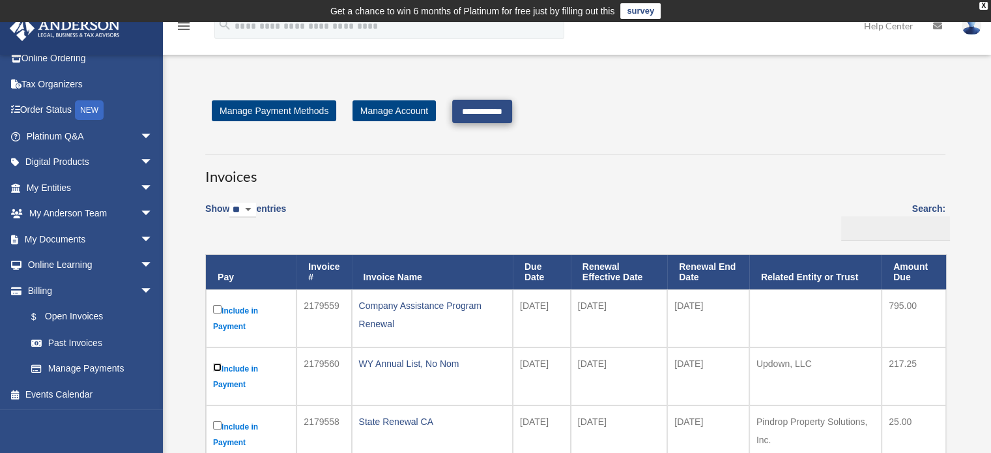  I want to click on a: Online Ordering, so click(91, 59).